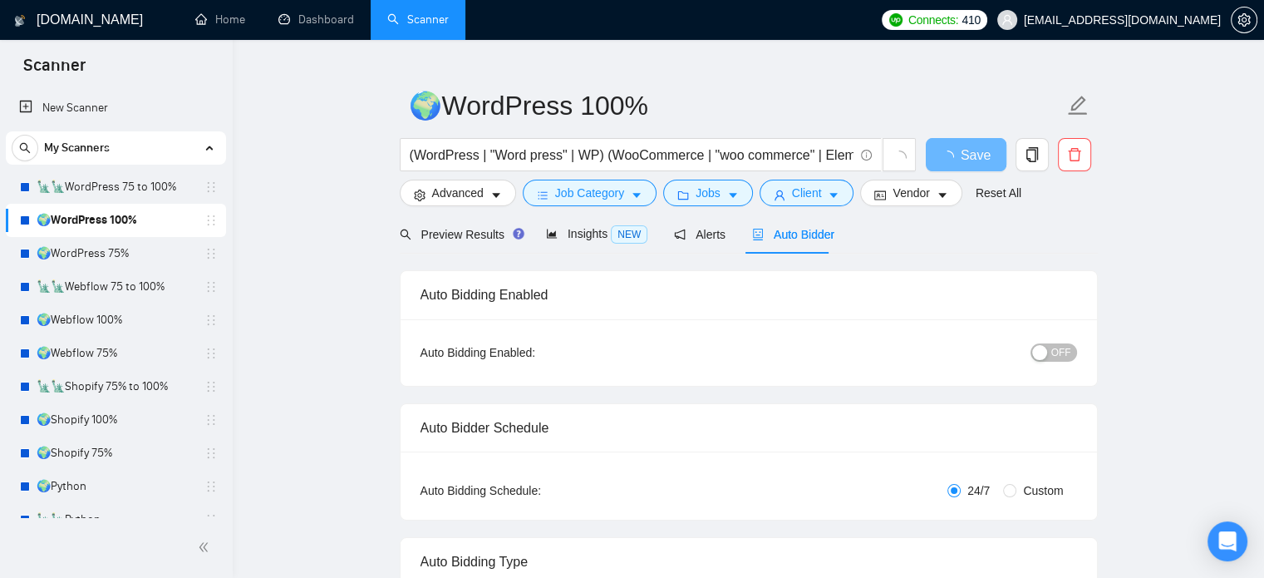  I want to click on span: edit, so click(1078, 106).